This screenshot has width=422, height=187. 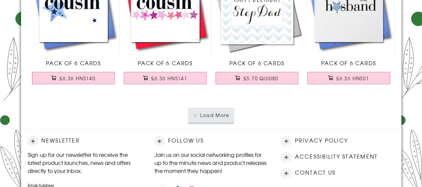 What do you see at coordinates (169, 78) in the screenshot?
I see `span: £6.36 HNS141` at bounding box center [169, 78].